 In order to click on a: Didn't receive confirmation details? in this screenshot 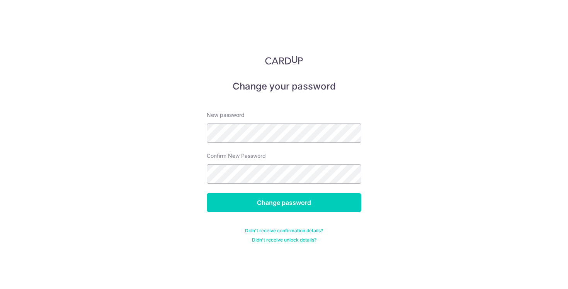, I will do `click(284, 231)`.